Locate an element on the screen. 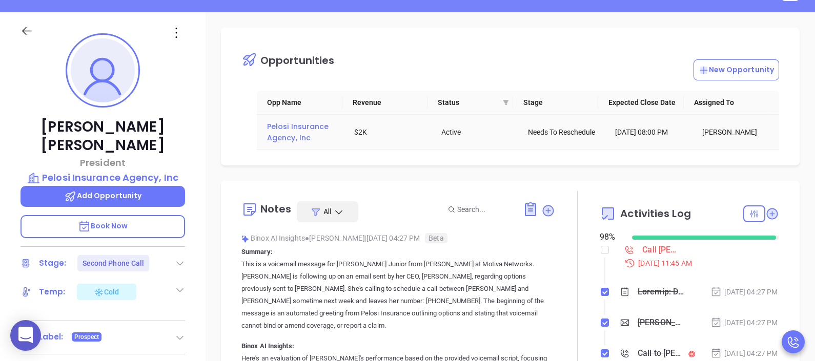  div: Loremip: Dolo si a consectet adipisc eli Seddo Eiusmo Tempor inci Utlaboree do Magnaa Enimadmi. V... is located at coordinates (660, 292).